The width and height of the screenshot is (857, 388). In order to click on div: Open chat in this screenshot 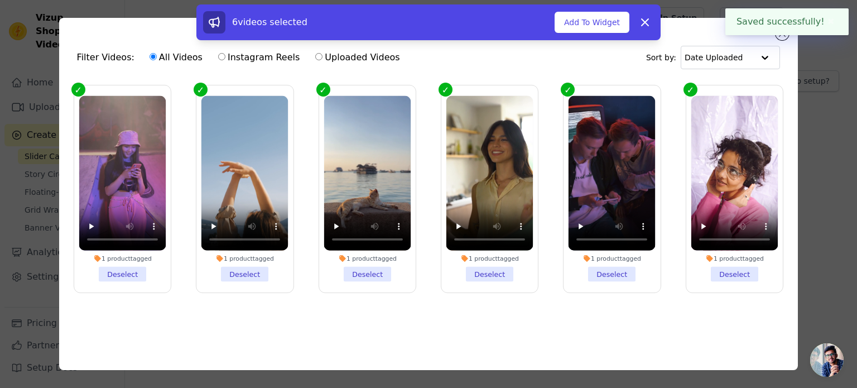, I will do `click(826, 360)`.